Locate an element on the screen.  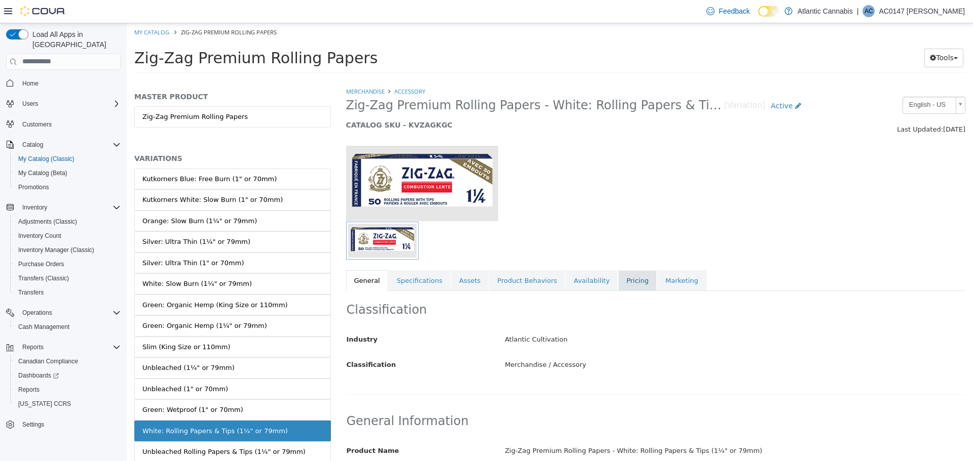
a: Inventory Manager (Classic) is located at coordinates (56, 250).